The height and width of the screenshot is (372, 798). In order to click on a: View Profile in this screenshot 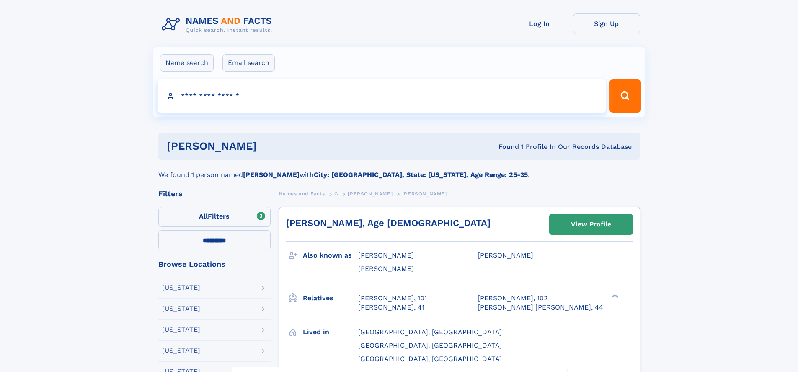, I will do `click(591, 224)`.